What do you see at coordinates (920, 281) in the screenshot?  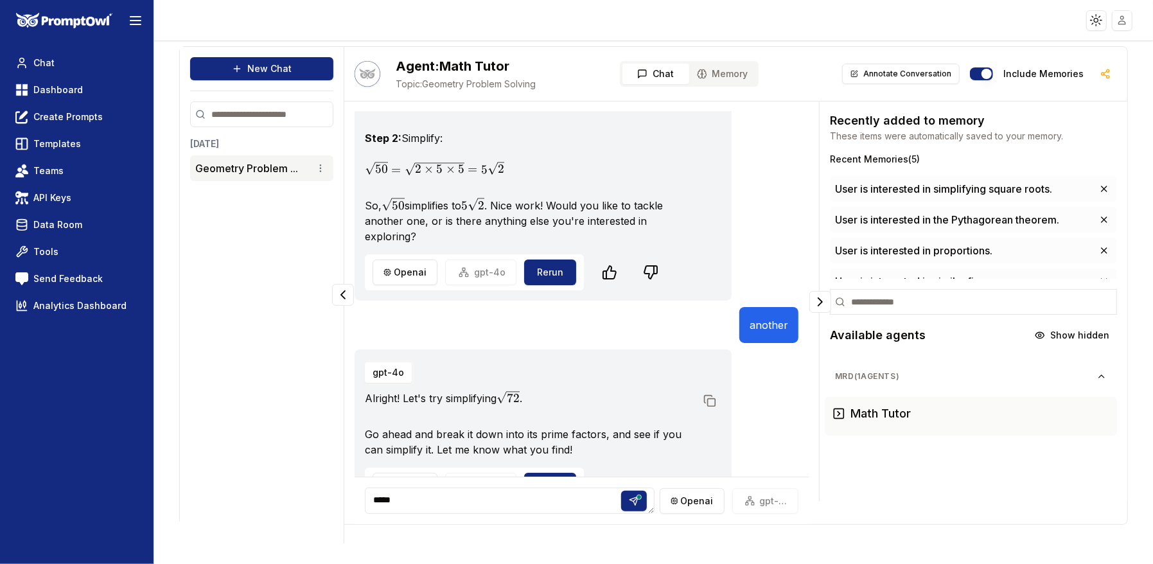 I see `span: User is interested in similar figures.` at bounding box center [920, 281].